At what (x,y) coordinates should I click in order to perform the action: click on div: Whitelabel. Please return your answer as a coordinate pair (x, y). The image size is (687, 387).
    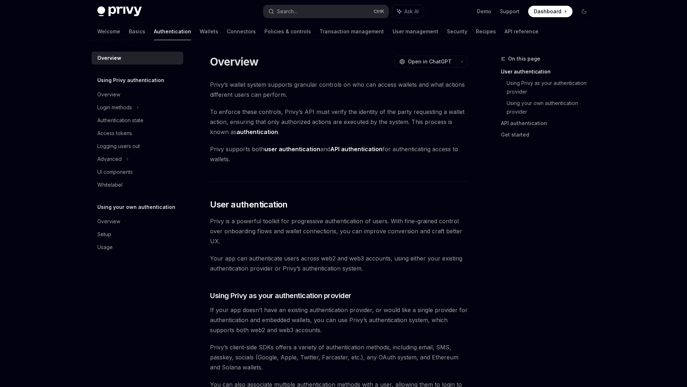
    Looking at the image, I should click on (110, 185).